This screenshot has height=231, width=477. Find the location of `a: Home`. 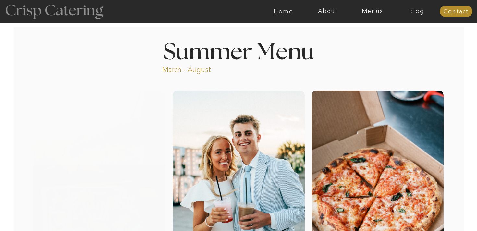

a: Home is located at coordinates (283, 11).